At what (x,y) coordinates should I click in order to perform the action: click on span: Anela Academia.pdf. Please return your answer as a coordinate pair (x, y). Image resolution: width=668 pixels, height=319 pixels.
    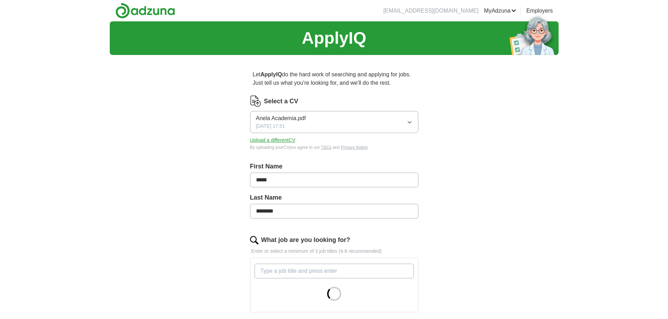
    Looking at the image, I should click on (281, 118).